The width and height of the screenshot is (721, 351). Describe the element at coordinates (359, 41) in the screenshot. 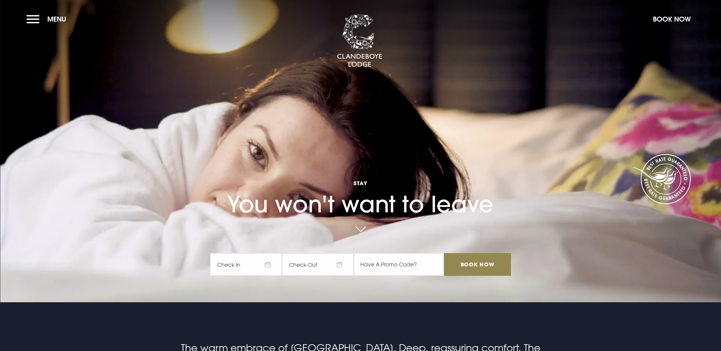

I see `img: Clandeboye Lodge` at that location.